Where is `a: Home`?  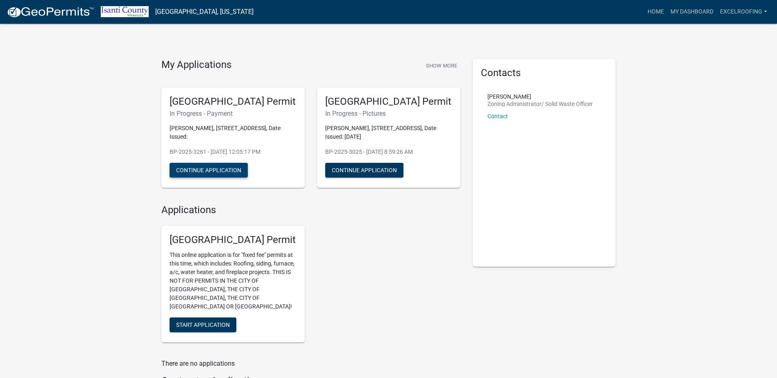 a: Home is located at coordinates (656, 12).